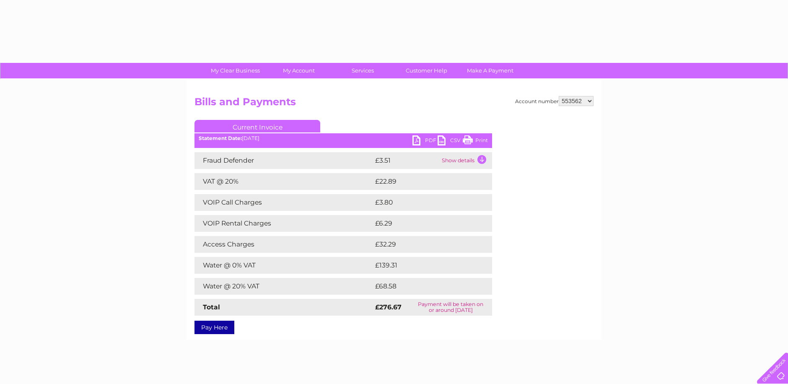  What do you see at coordinates (554, 101) in the screenshot?
I see `div: Account number` at bounding box center [554, 101].